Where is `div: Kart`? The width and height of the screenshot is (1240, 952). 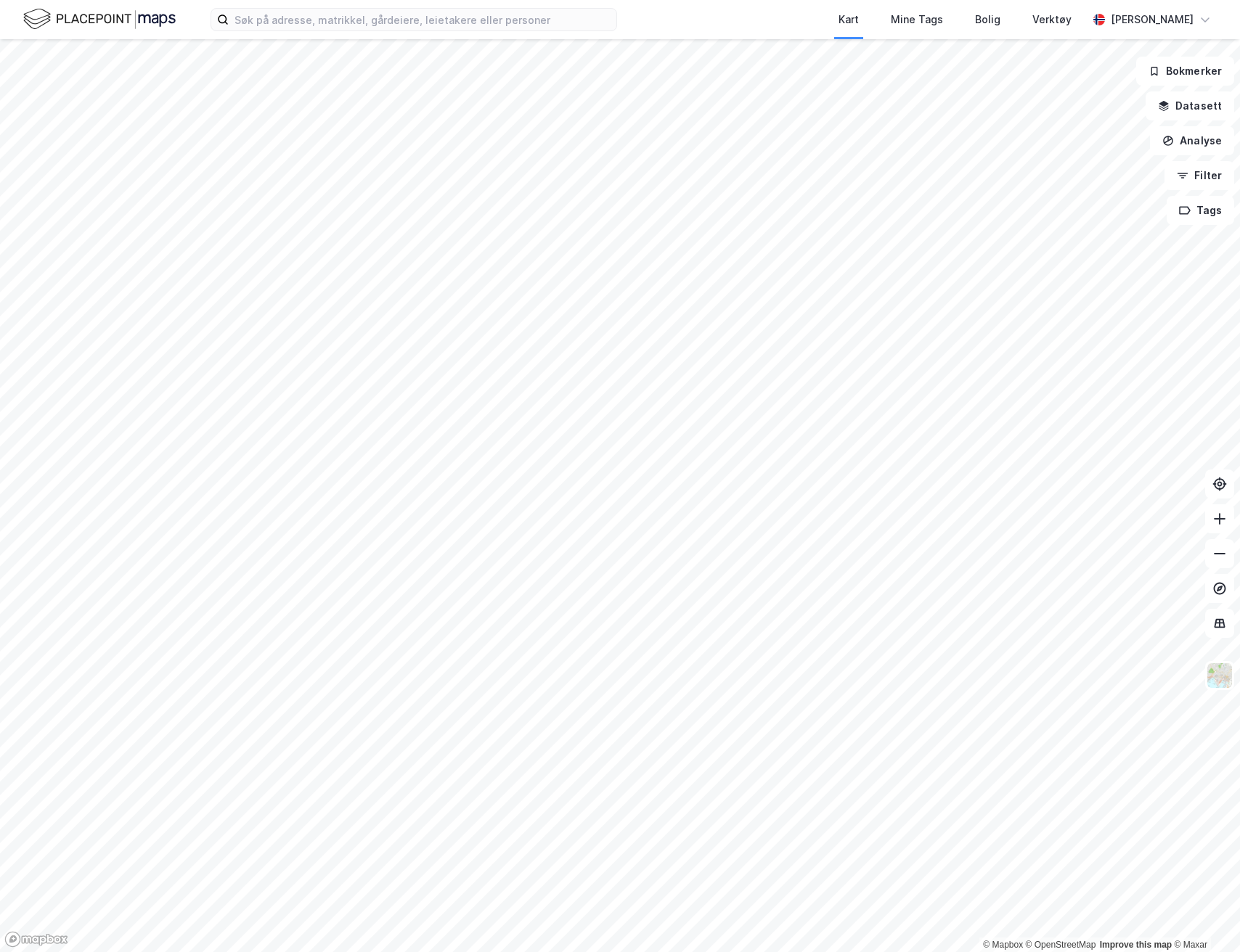
div: Kart is located at coordinates (849, 20).